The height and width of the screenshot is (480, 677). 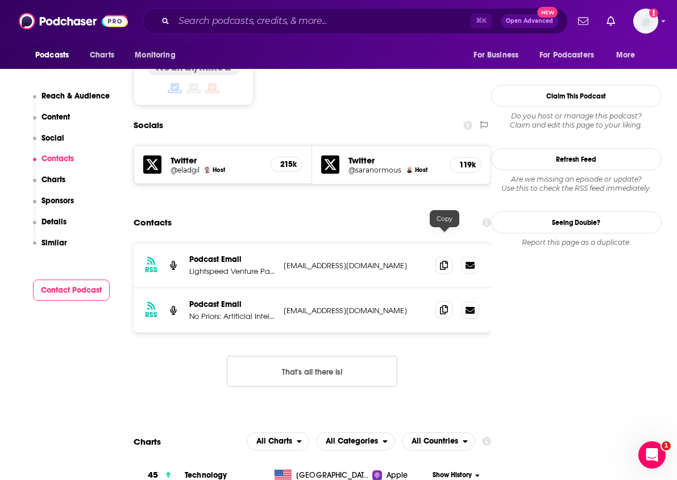 I want to click on img: Podchaser - Follow, Share and Rate Podcasts, so click(x=73, y=21).